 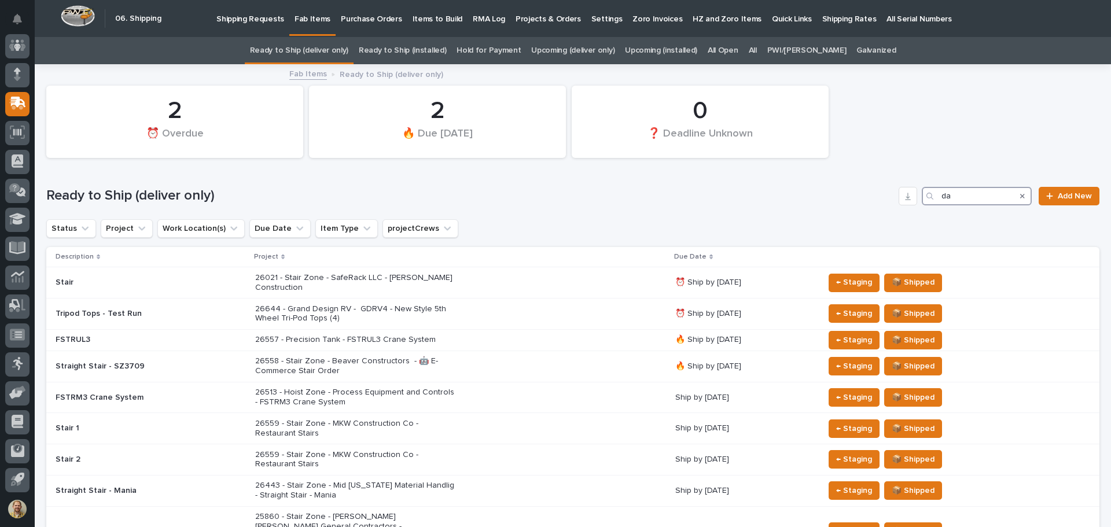 I want to click on a: All Open, so click(x=723, y=50).